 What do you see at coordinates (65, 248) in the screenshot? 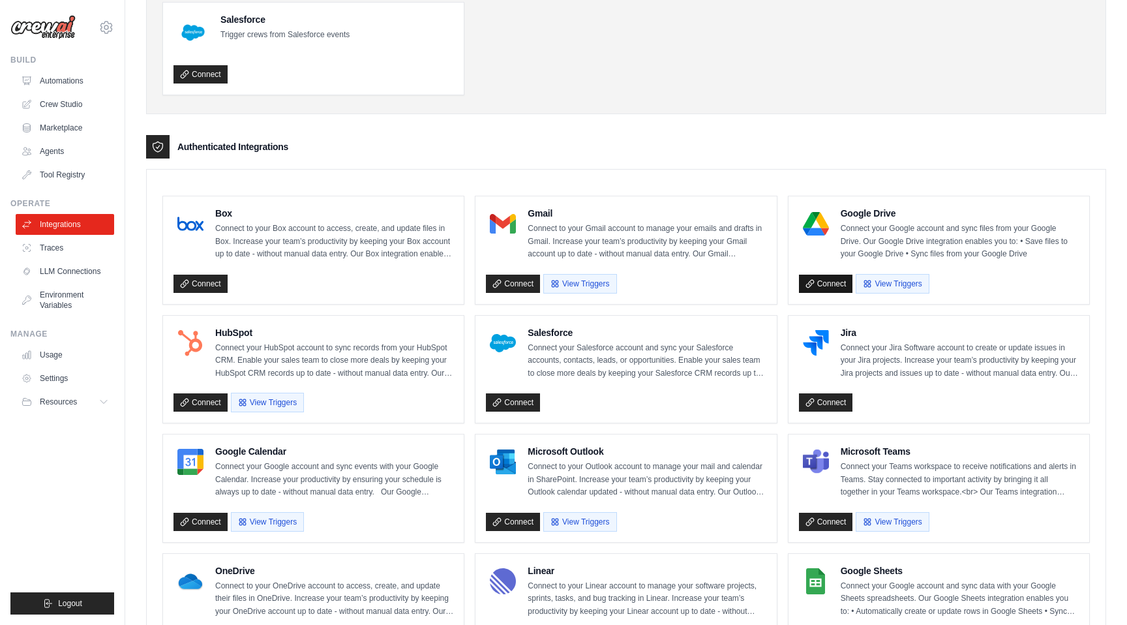
I see `a: Traces` at bounding box center [65, 248].